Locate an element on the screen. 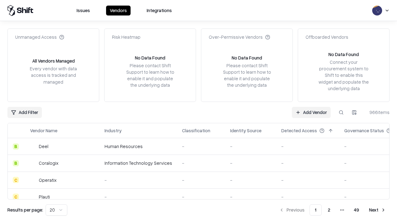 The height and width of the screenshot is (223, 397). button: Issues is located at coordinates (83, 11).